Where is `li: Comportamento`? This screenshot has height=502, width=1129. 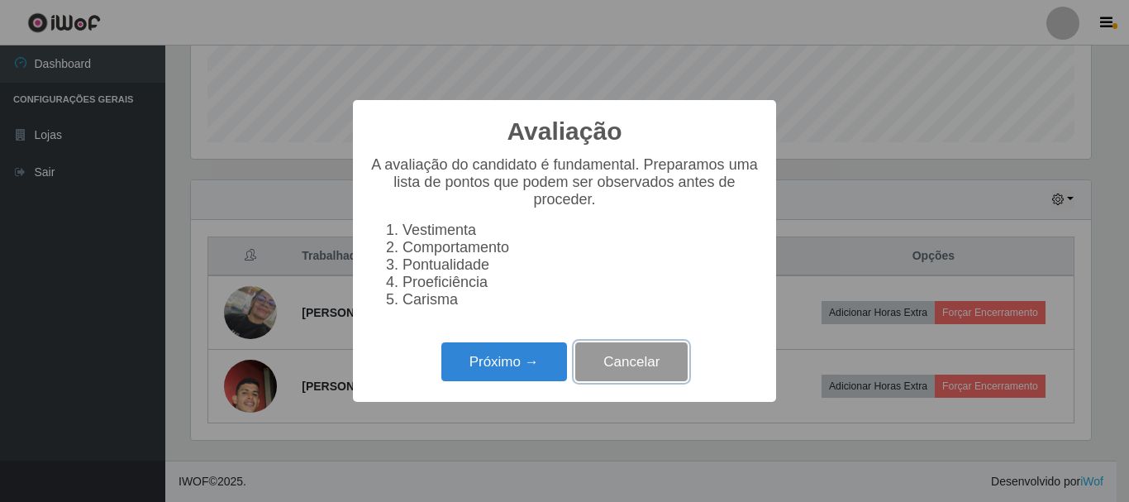 li: Comportamento is located at coordinates (581, 247).